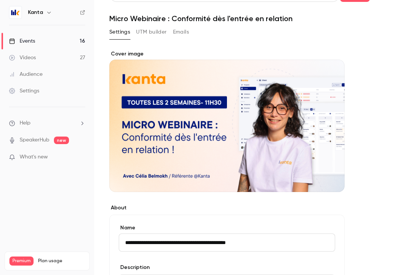 Image resolution: width=403 pixels, height=275 pixels. What do you see at coordinates (151, 32) in the screenshot?
I see `button: UTM builder` at bounding box center [151, 32].